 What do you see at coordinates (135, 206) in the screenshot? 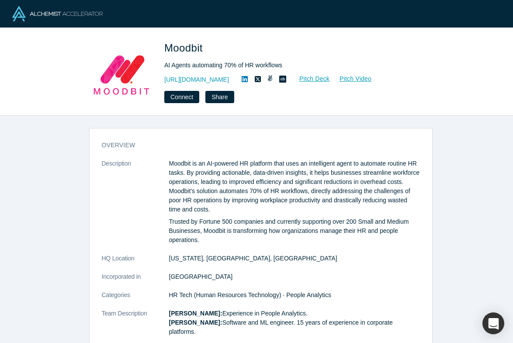
I see `dt: Description` at bounding box center [135, 206].